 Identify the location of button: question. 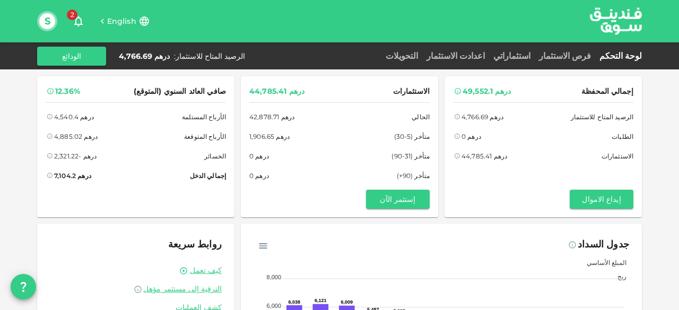
(23, 287).